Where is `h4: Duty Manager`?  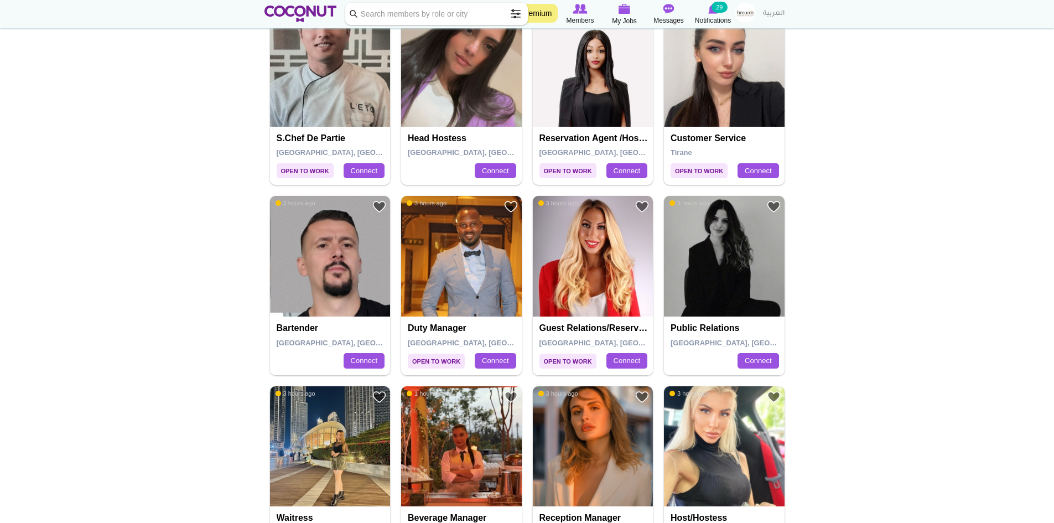 h4: Duty Manager is located at coordinates (462, 328).